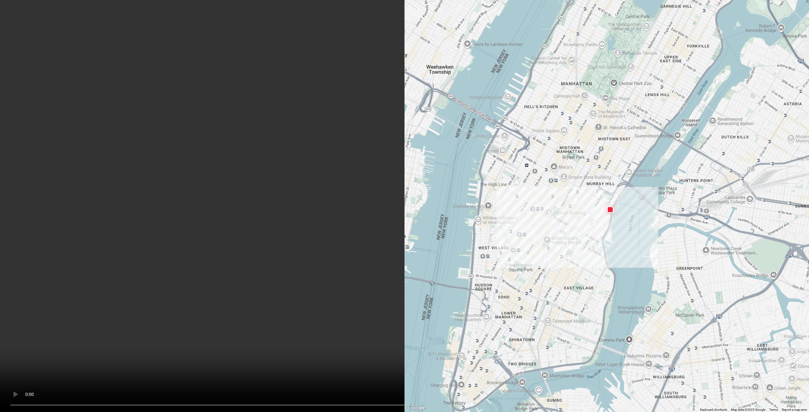 The width and height of the screenshot is (809, 412). Describe the element at coordinates (416, 408) in the screenshot. I see `a: Open this area in Google Maps (opens a new window)` at that location.